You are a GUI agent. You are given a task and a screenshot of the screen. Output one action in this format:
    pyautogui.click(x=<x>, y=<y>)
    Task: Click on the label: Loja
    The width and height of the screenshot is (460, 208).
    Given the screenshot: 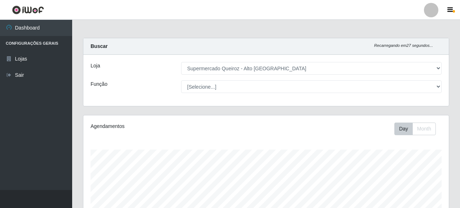 What is the action you would take?
    pyautogui.click(x=95, y=66)
    